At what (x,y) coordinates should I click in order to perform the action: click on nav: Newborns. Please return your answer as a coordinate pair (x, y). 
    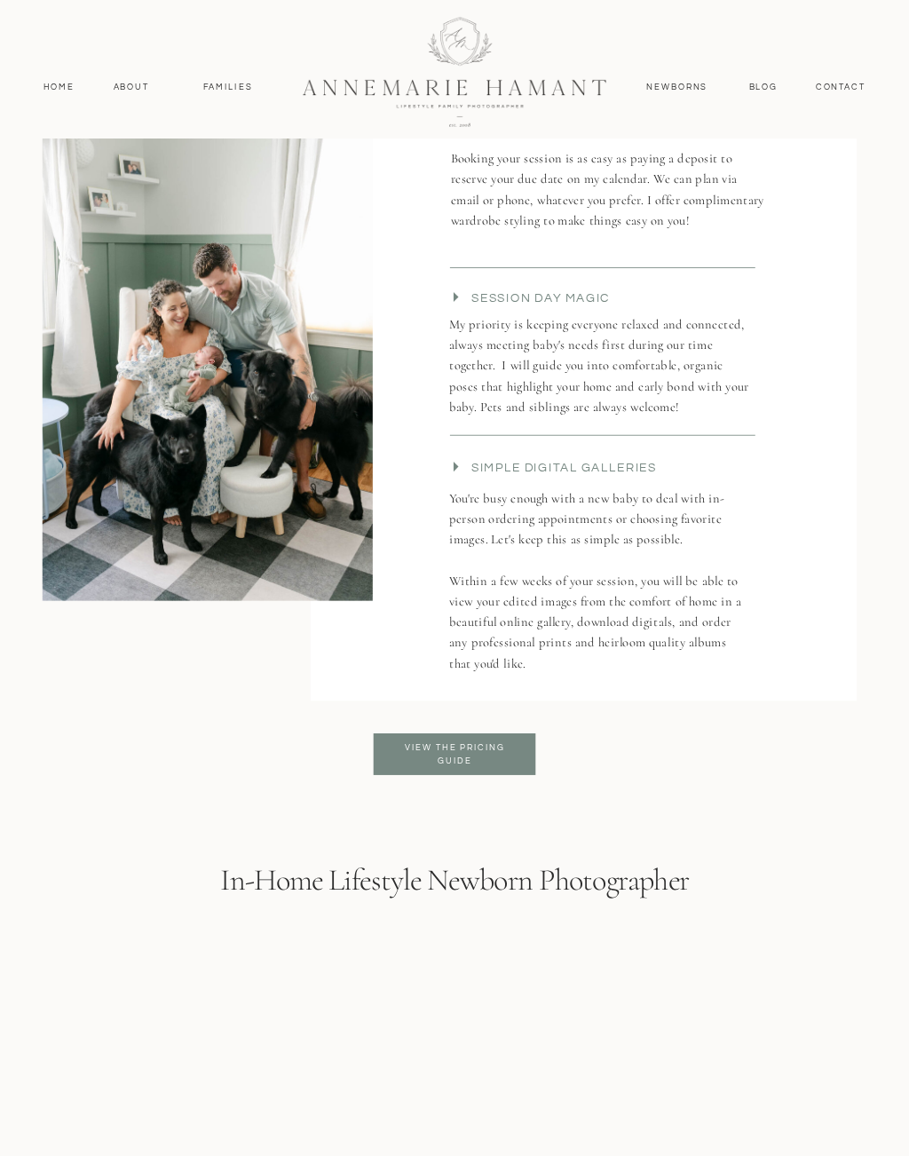
    Looking at the image, I should click on (677, 86).